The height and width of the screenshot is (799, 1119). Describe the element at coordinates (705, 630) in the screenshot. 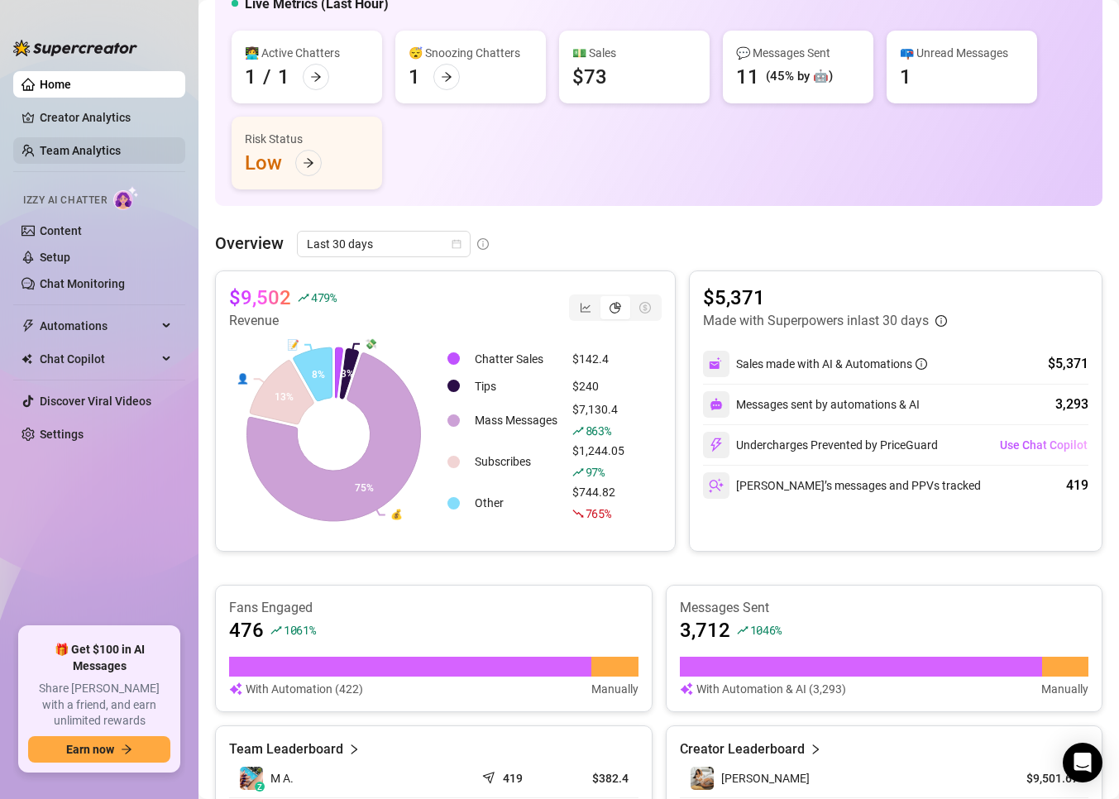

I see `article: 3,712` at that location.